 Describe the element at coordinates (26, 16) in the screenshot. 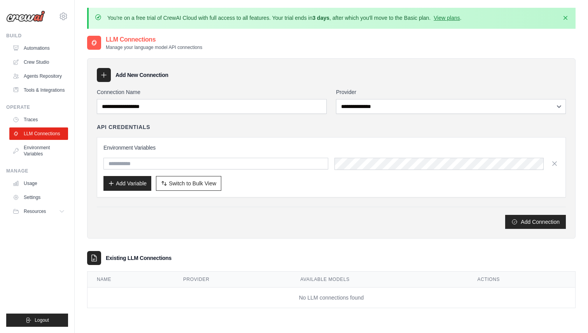

I see `img: Logo` at that location.